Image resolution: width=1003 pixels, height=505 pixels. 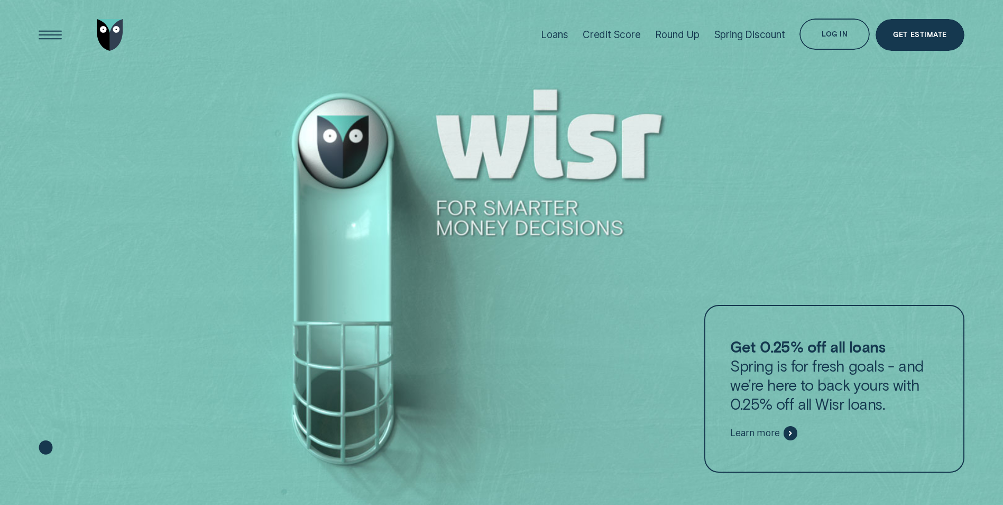 What do you see at coordinates (835, 34) in the screenshot?
I see `button: Log in` at bounding box center [835, 34].